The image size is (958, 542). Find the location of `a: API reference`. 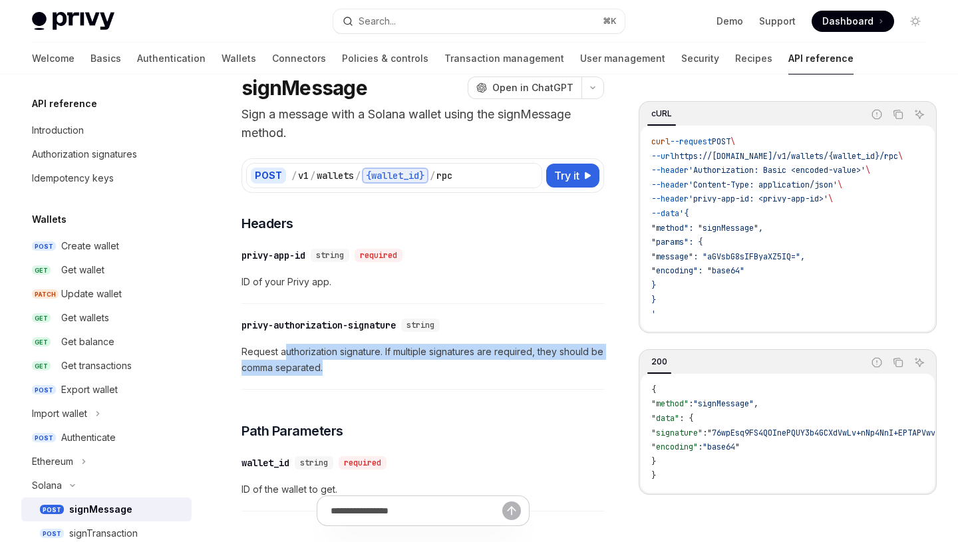

a: API reference is located at coordinates (821, 59).